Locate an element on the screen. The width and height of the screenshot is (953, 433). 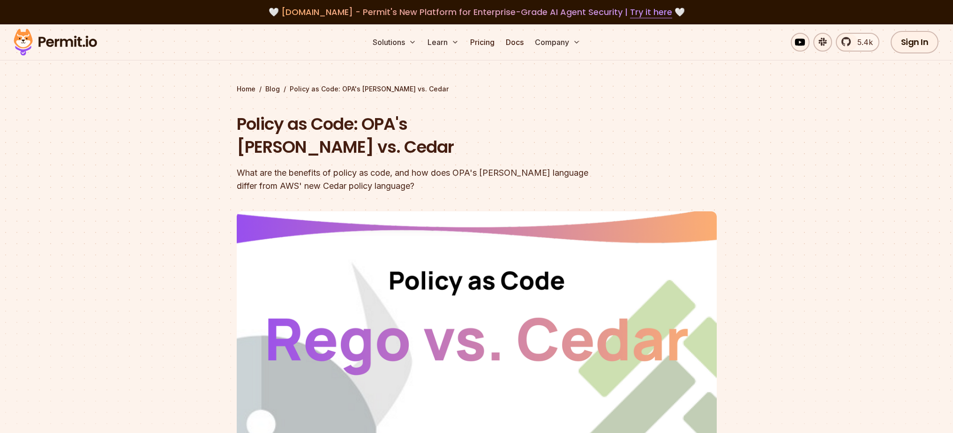
span: 5.4k is located at coordinates (862, 42).